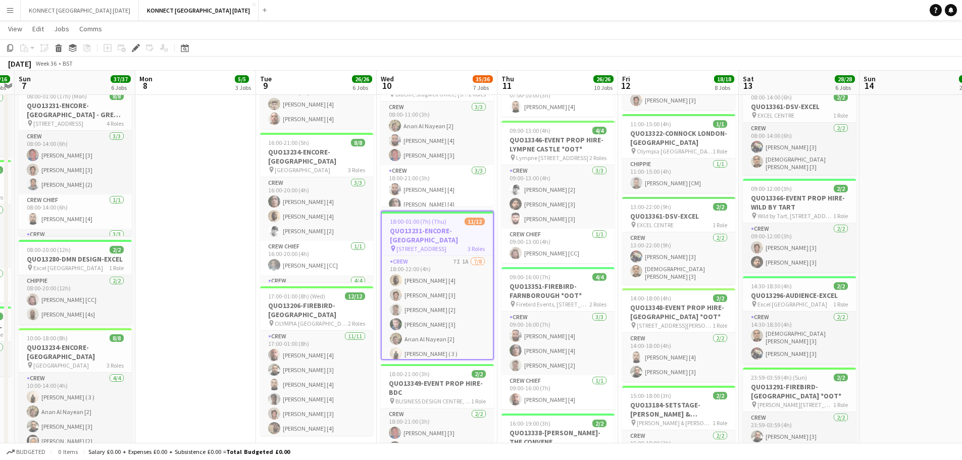 This screenshot has width=962, height=460. Describe the element at coordinates (68, 63) in the screenshot. I see `div: BST` at that location.